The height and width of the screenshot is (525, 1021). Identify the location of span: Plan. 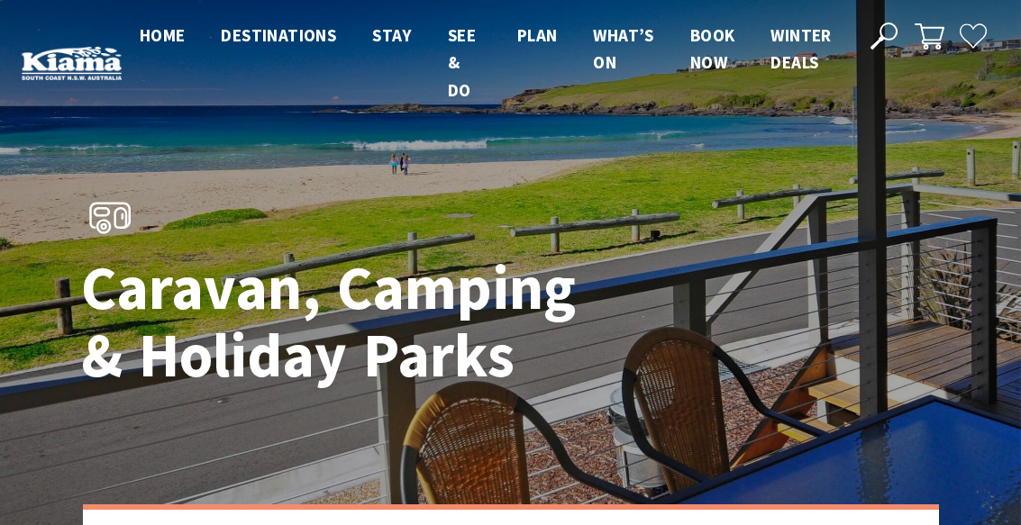
(537, 35).